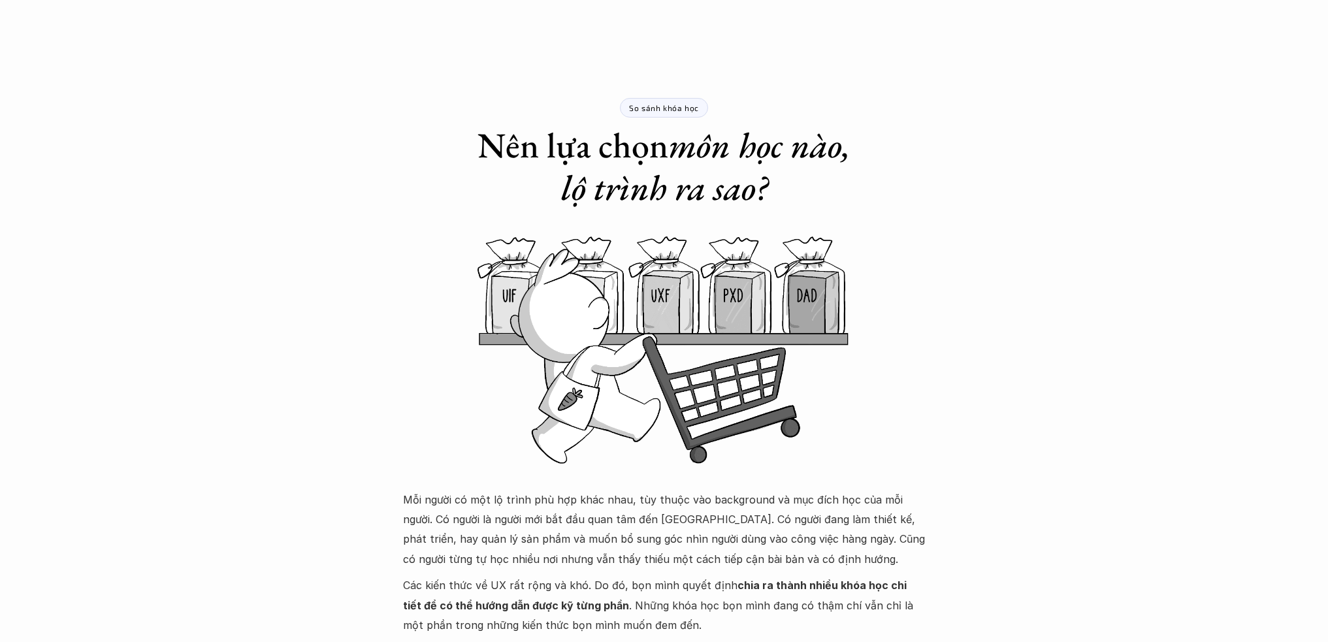  What do you see at coordinates (656, 595) in the screenshot?
I see `strong: chia ra thành nhiều khóa học chi tiết để có thể hướng dẫn được kỹ từng phần` at bounding box center [656, 595].